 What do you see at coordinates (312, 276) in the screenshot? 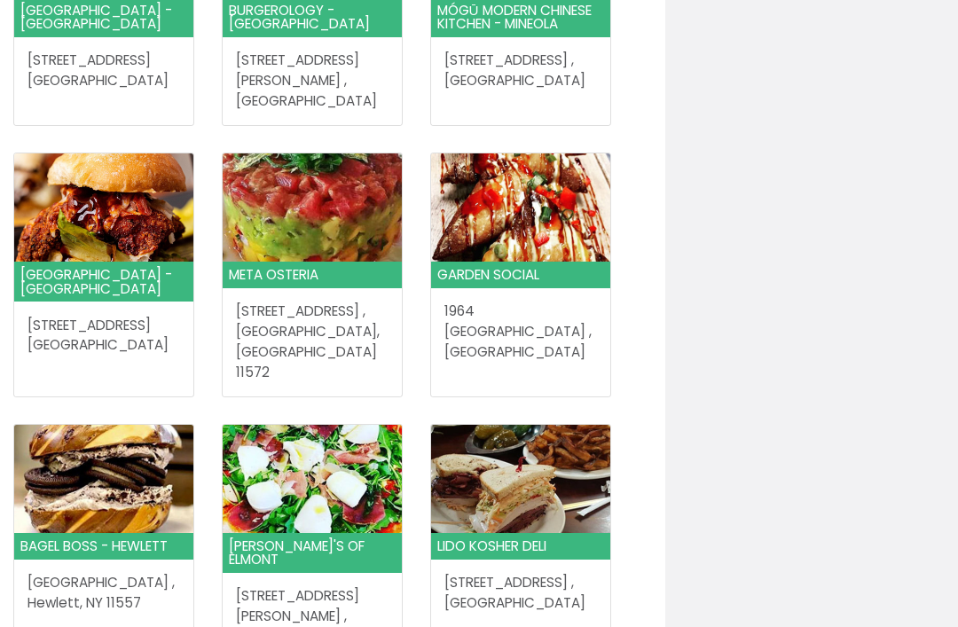
I see `header: Meta Osteria` at bounding box center [312, 276].